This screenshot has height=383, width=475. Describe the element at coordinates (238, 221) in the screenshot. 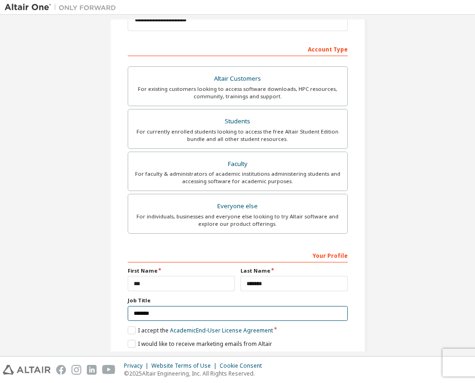

I see `div: For individuals, businesses and everyone else looking to try Altair software and explore our prod...` at that location.